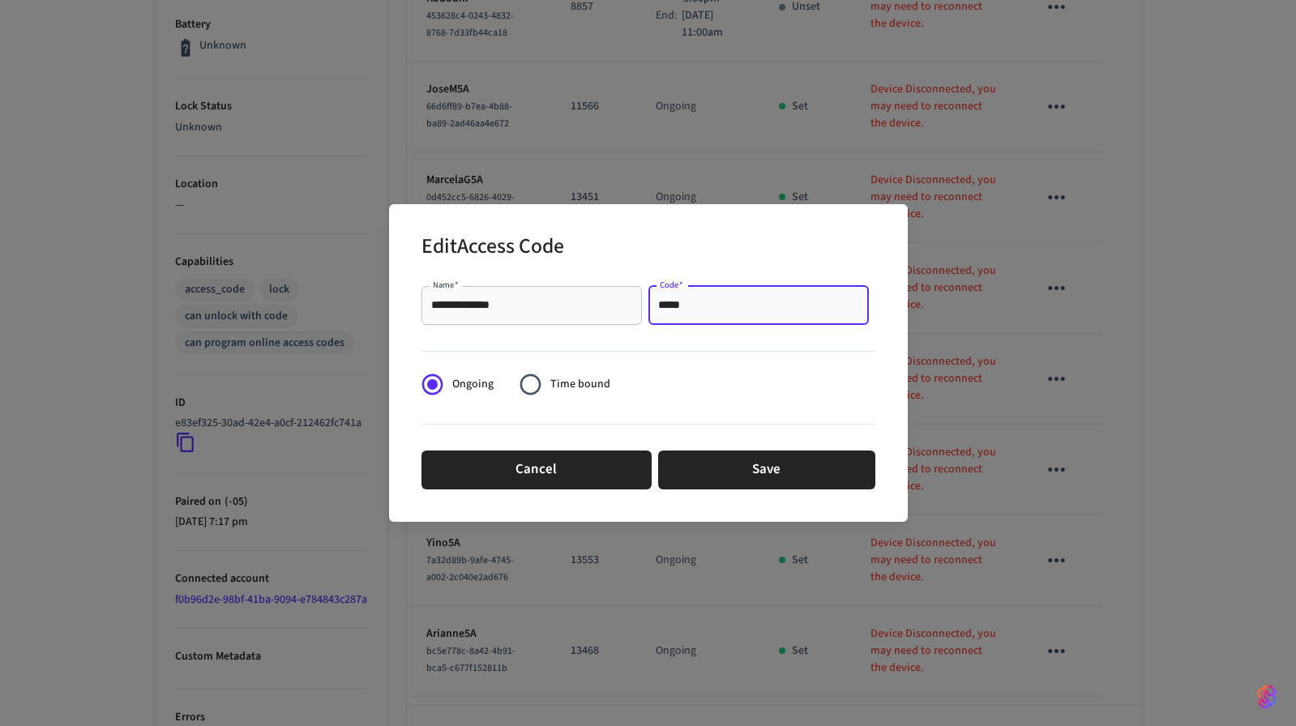 The width and height of the screenshot is (1296, 726). What do you see at coordinates (766, 470) in the screenshot?
I see `button: Save` at bounding box center [766, 470].